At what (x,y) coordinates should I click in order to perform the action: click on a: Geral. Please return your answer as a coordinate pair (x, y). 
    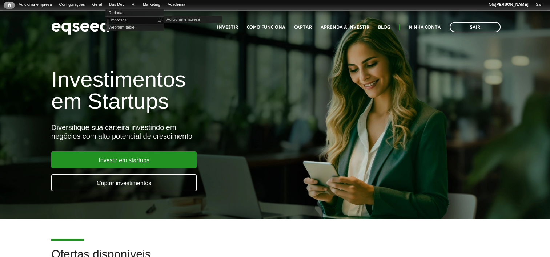
    Looking at the image, I should click on (97, 5).